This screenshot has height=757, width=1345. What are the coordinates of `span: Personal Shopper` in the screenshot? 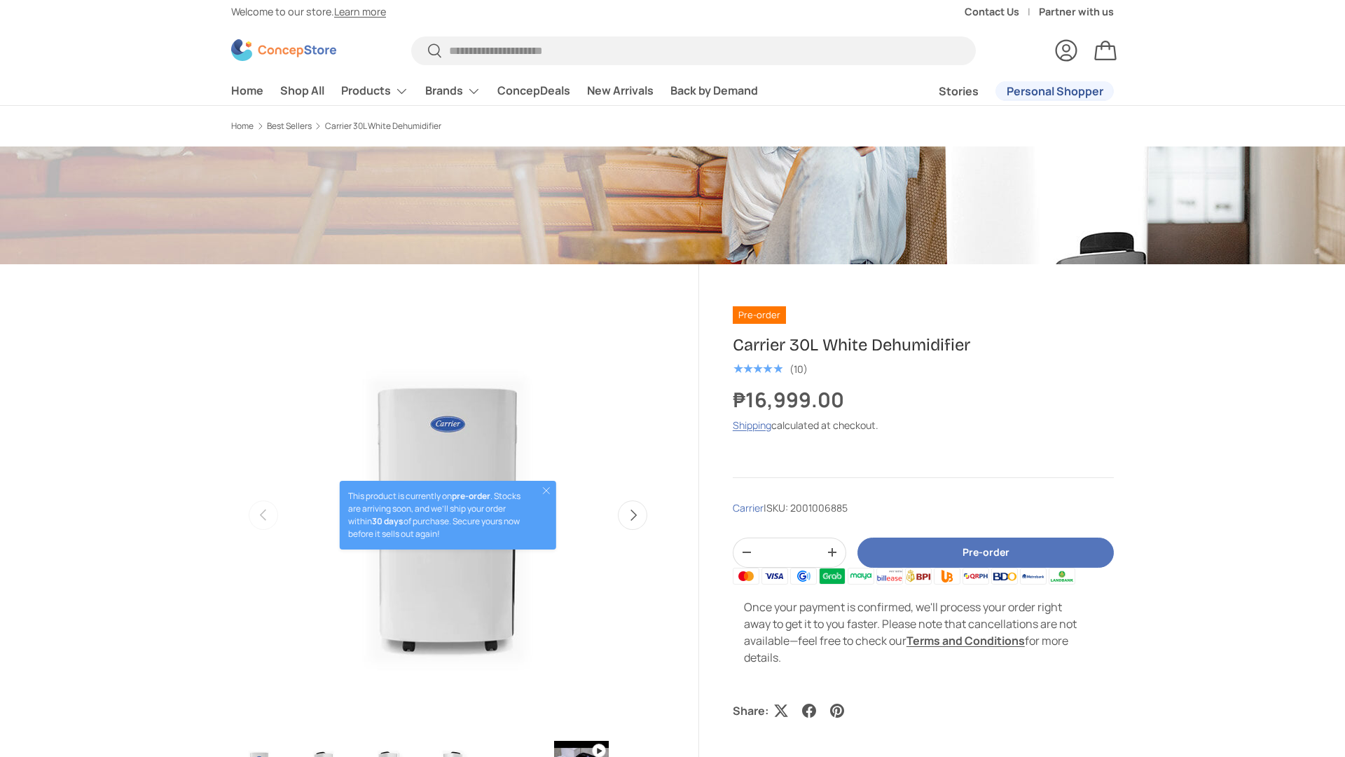 It's located at (1055, 91).